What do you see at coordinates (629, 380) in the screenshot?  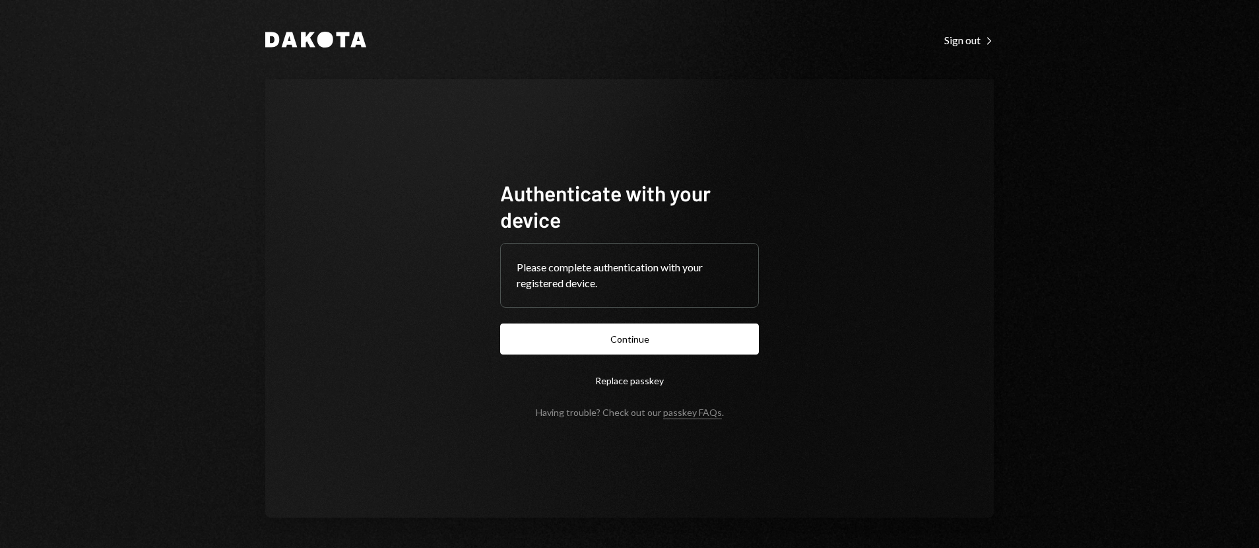 I see `button: Replace passkey` at bounding box center [629, 380].